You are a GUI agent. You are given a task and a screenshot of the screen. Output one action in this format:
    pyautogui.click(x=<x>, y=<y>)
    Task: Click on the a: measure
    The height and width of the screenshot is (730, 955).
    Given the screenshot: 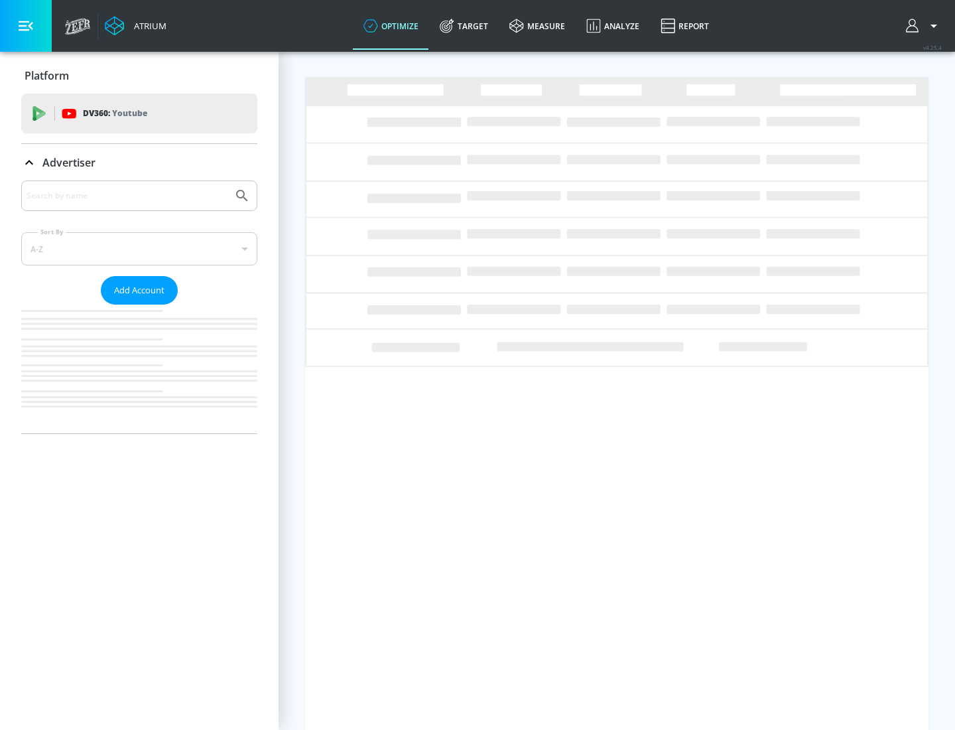 What is the action you would take?
    pyautogui.click(x=537, y=26)
    